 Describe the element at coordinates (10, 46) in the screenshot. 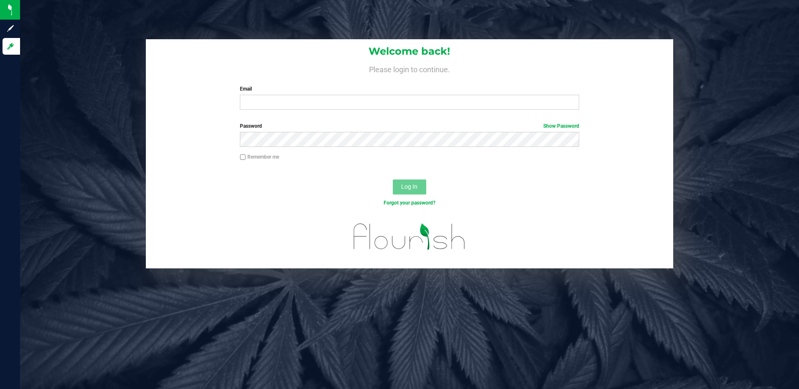

I see `inline-svg: Log in` at that location.